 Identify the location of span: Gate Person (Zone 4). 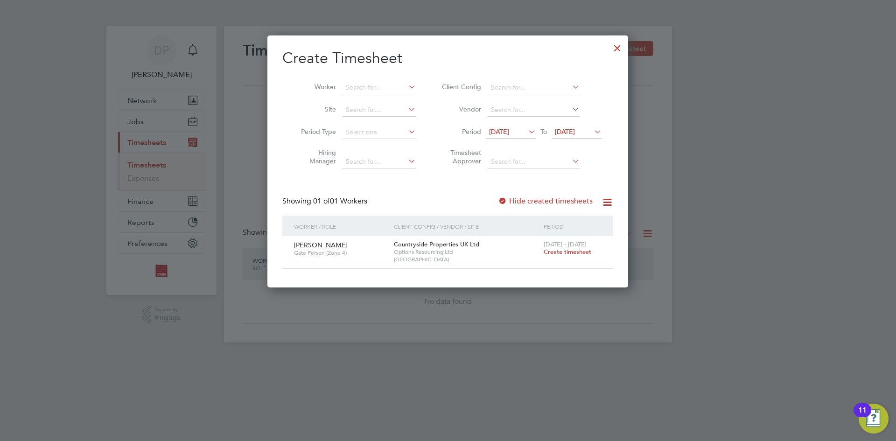
(340, 253).